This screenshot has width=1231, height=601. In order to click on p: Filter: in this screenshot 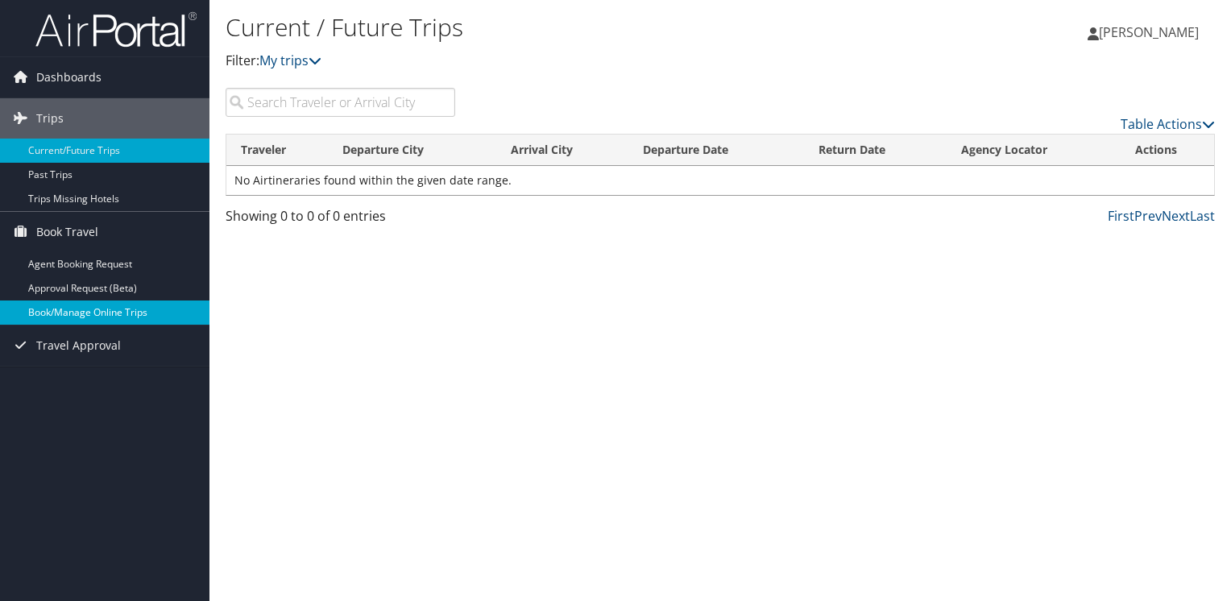, I will do `click(555, 61)`.